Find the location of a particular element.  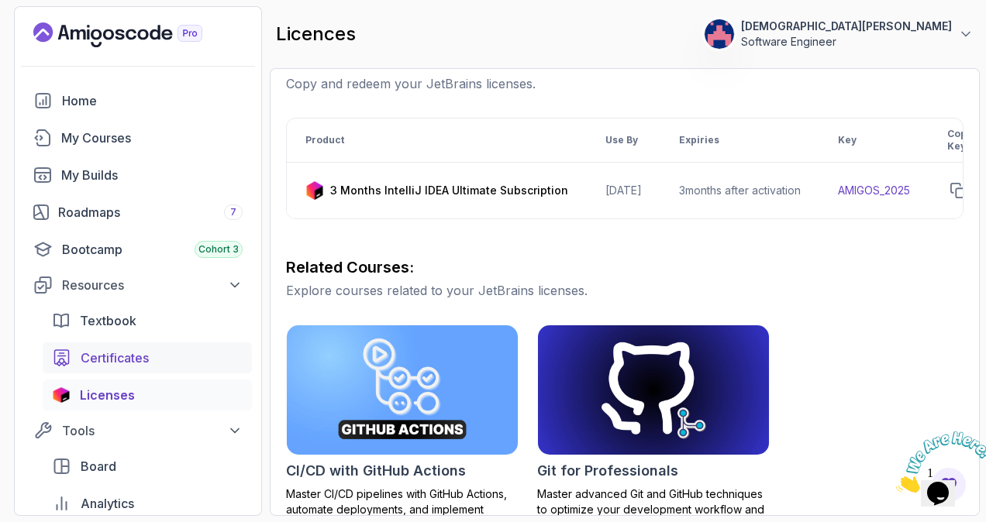

p: Copy and redeem your JetBrains licenses. is located at coordinates (625, 84).